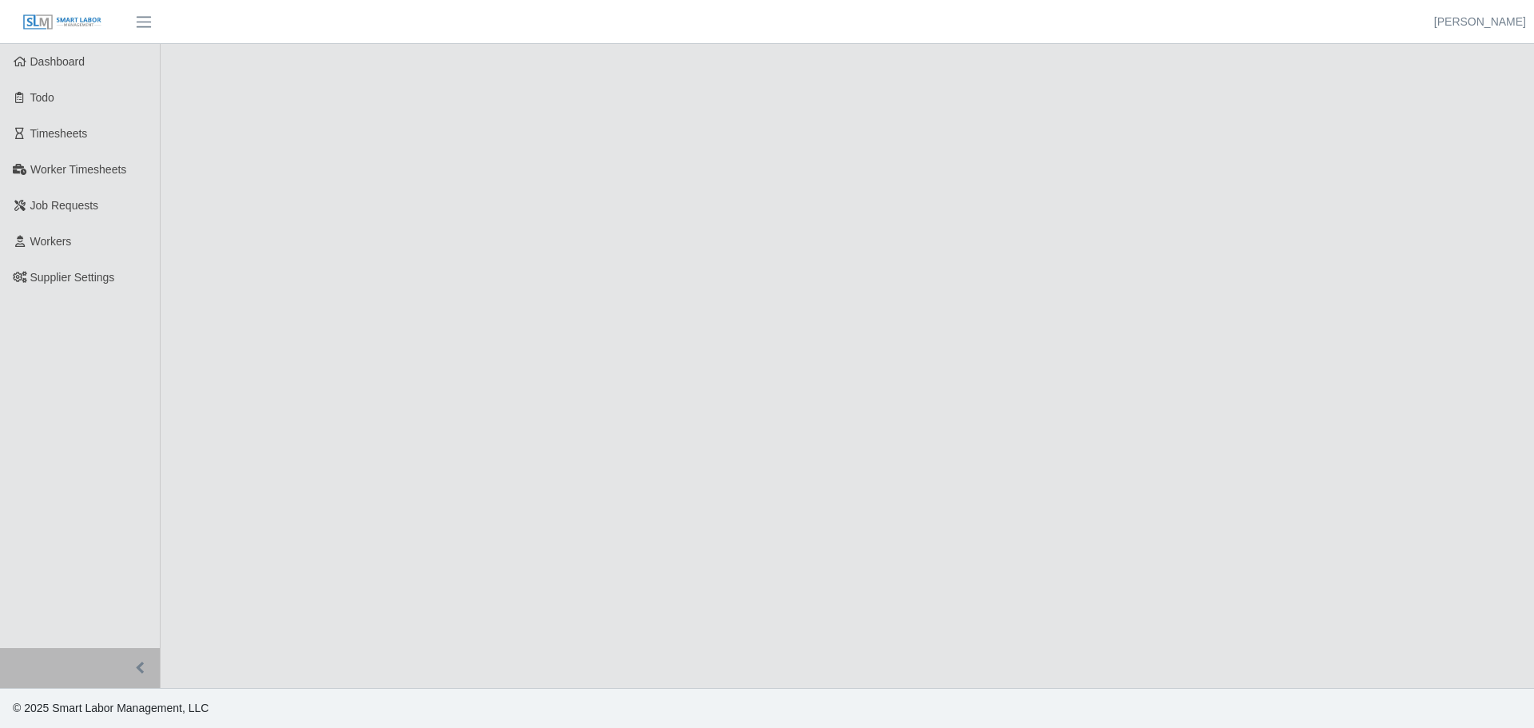  Describe the element at coordinates (78, 169) in the screenshot. I see `span: Worker Timesheets` at that location.